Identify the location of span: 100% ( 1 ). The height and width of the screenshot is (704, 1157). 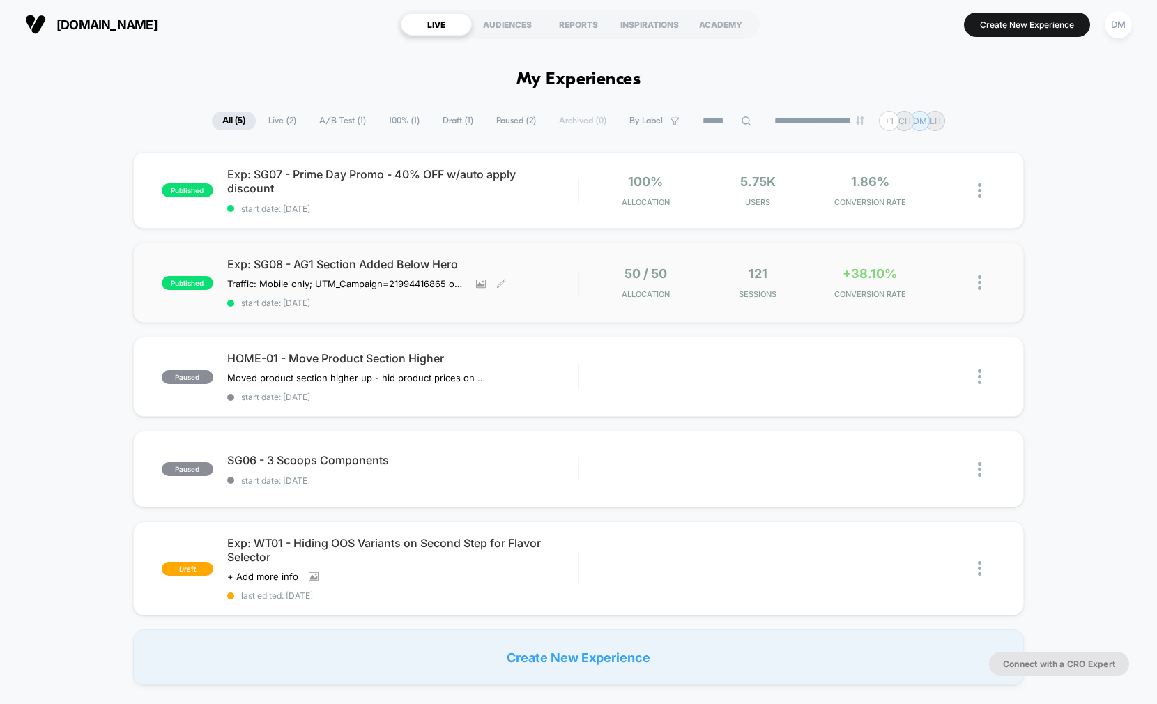
(404, 121).